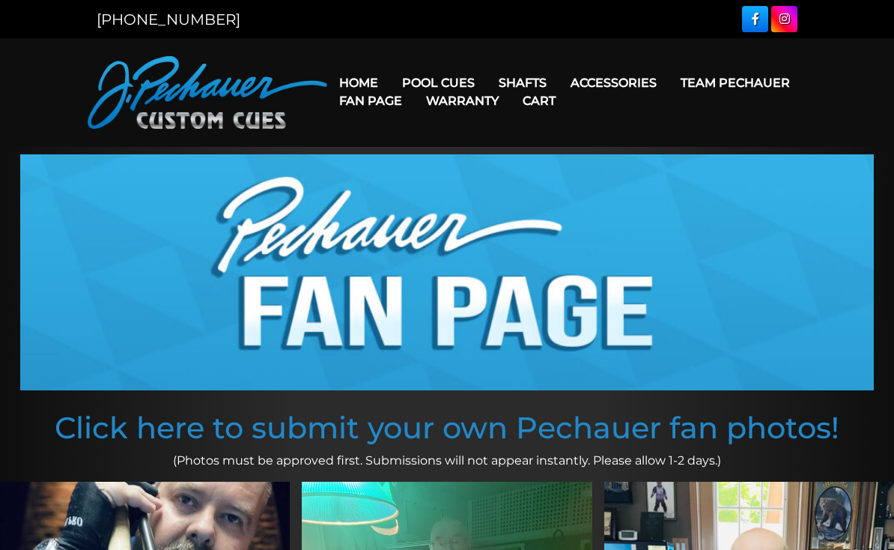  What do you see at coordinates (735, 82) in the screenshot?
I see `a: Team Pechauer` at bounding box center [735, 82].